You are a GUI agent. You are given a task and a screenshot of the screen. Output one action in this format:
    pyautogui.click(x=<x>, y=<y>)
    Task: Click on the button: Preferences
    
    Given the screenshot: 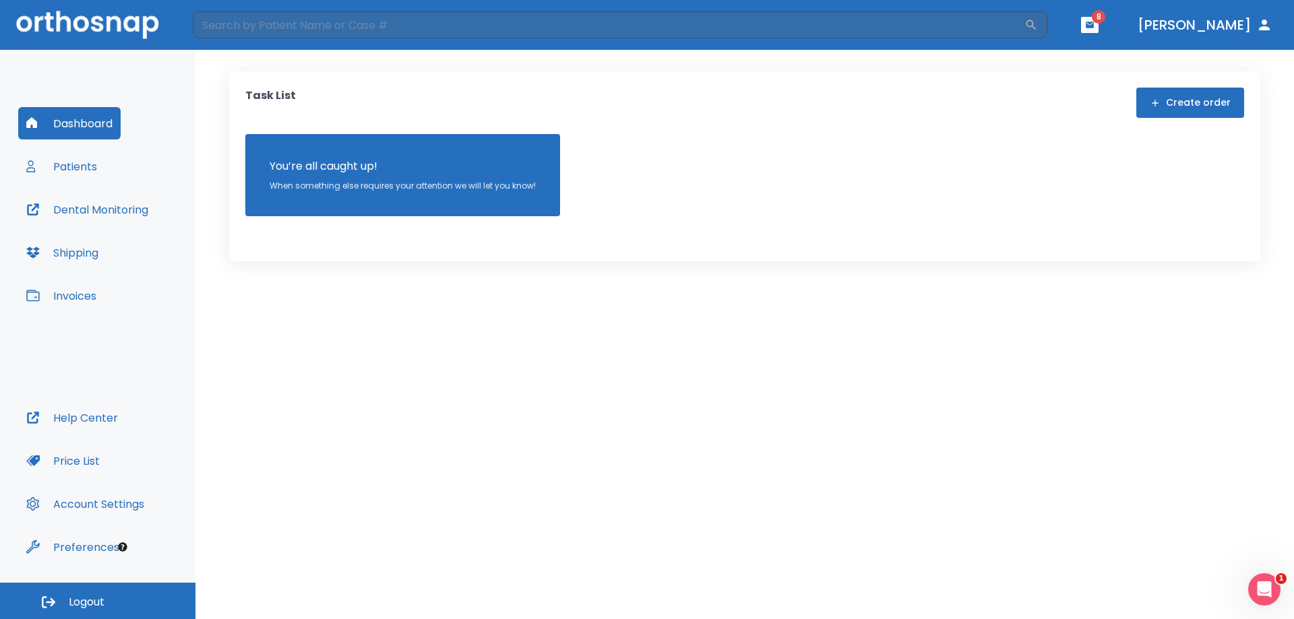 What is the action you would take?
    pyautogui.click(x=73, y=547)
    